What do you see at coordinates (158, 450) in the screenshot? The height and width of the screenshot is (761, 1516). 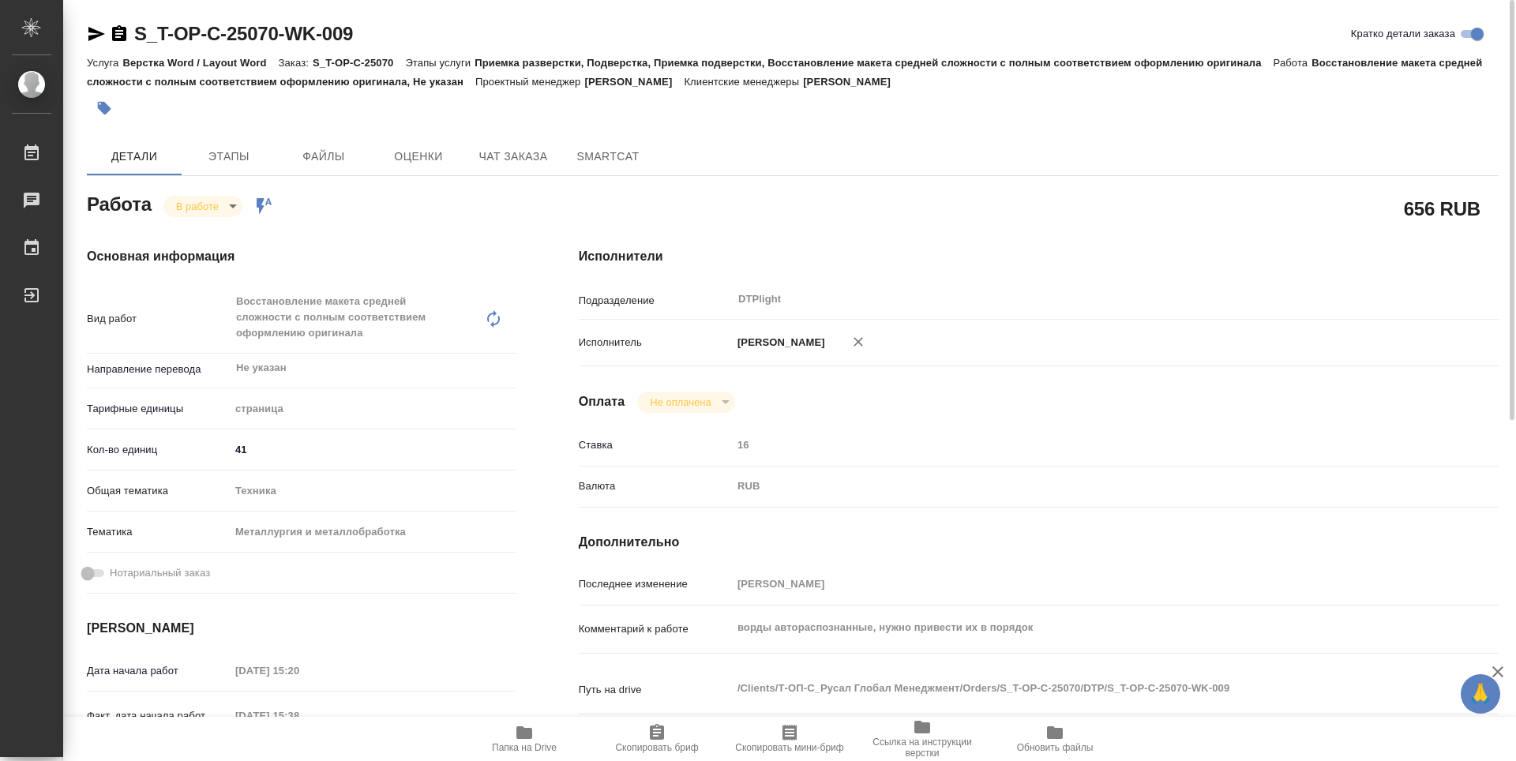 I see `p: Кол-во единиц` at bounding box center [158, 450].